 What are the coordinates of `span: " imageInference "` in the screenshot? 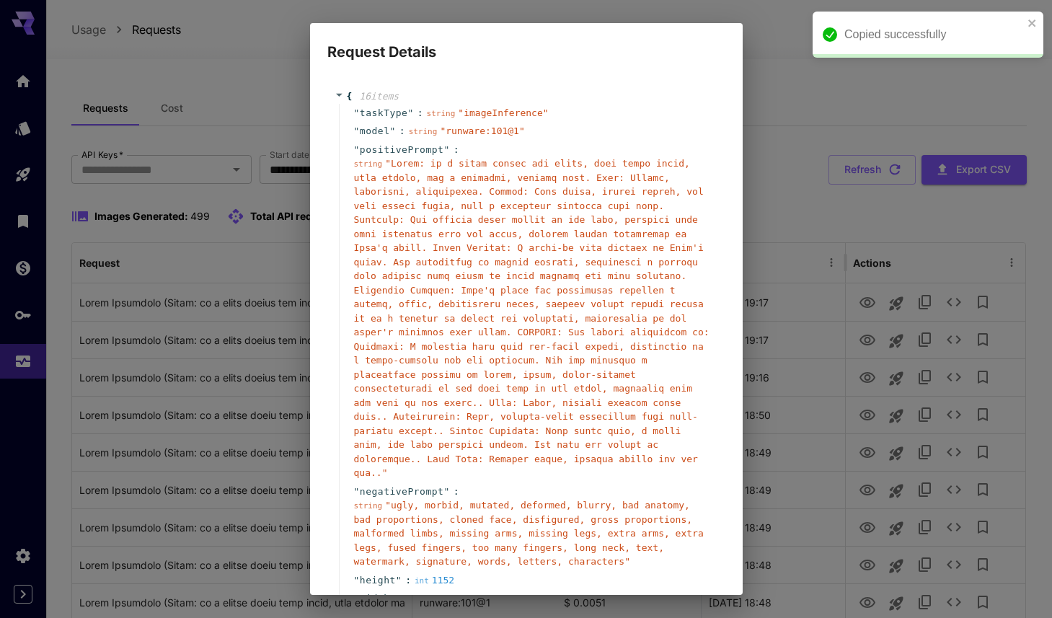 It's located at (503, 113).